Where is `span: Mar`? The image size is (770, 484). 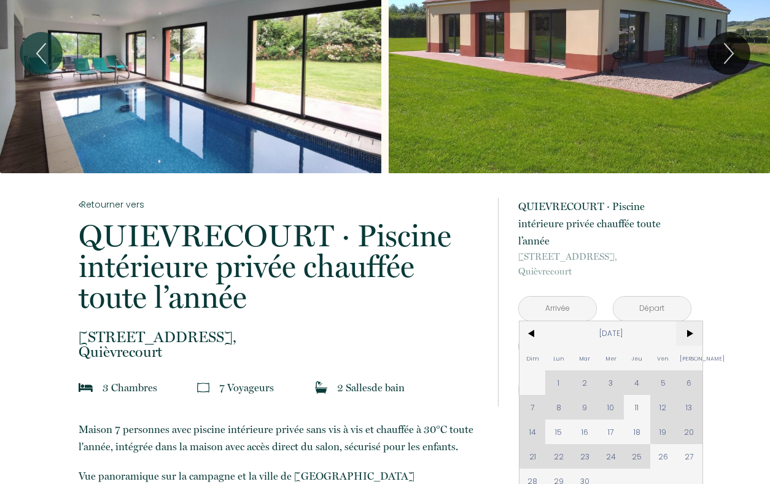 span: Mar is located at coordinates (585, 358).